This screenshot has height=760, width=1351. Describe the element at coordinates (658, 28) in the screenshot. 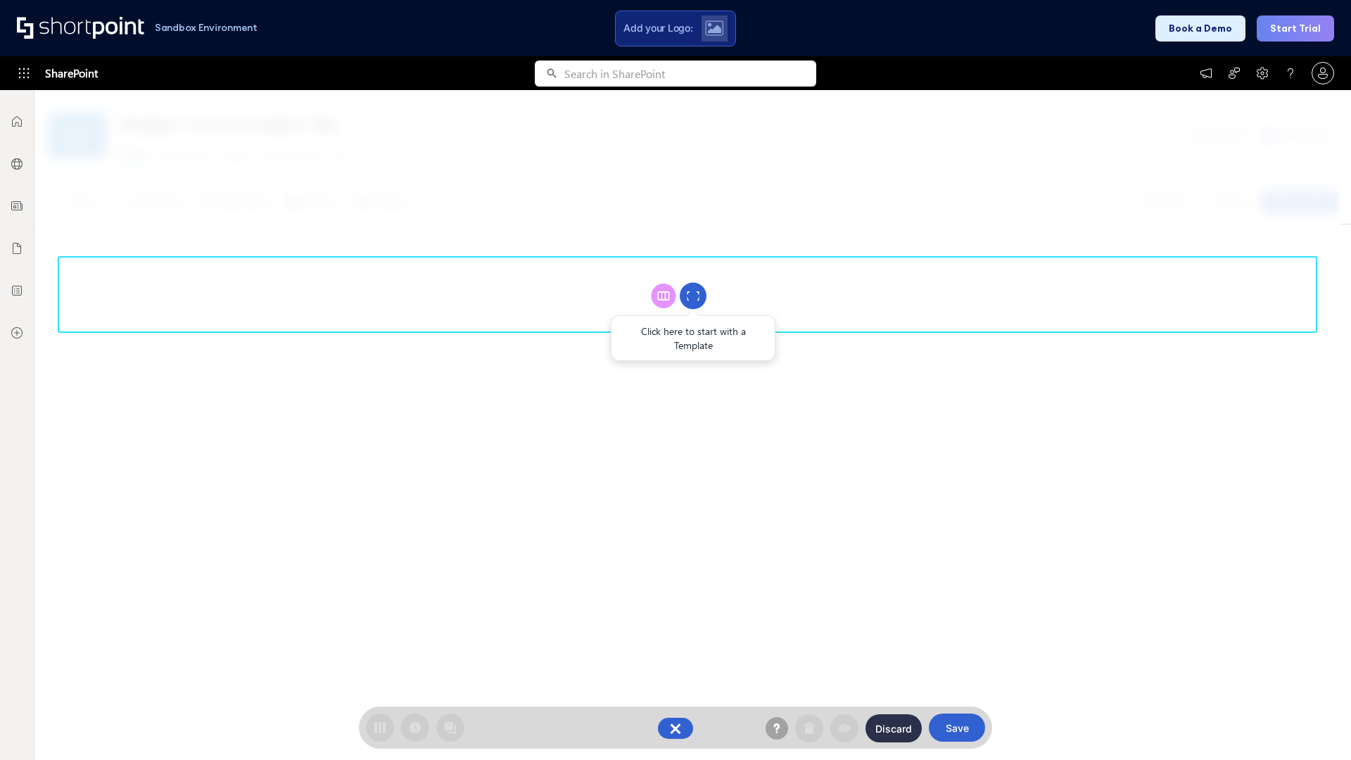

I see `span: Add your Logo:` at that location.